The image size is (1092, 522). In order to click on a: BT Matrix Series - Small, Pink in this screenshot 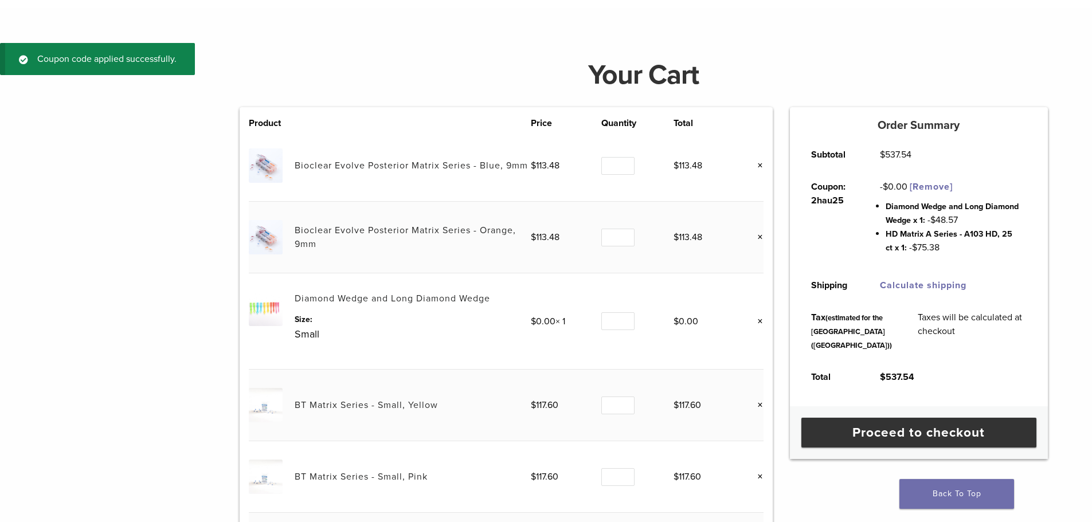, I will do `click(361, 477)`.